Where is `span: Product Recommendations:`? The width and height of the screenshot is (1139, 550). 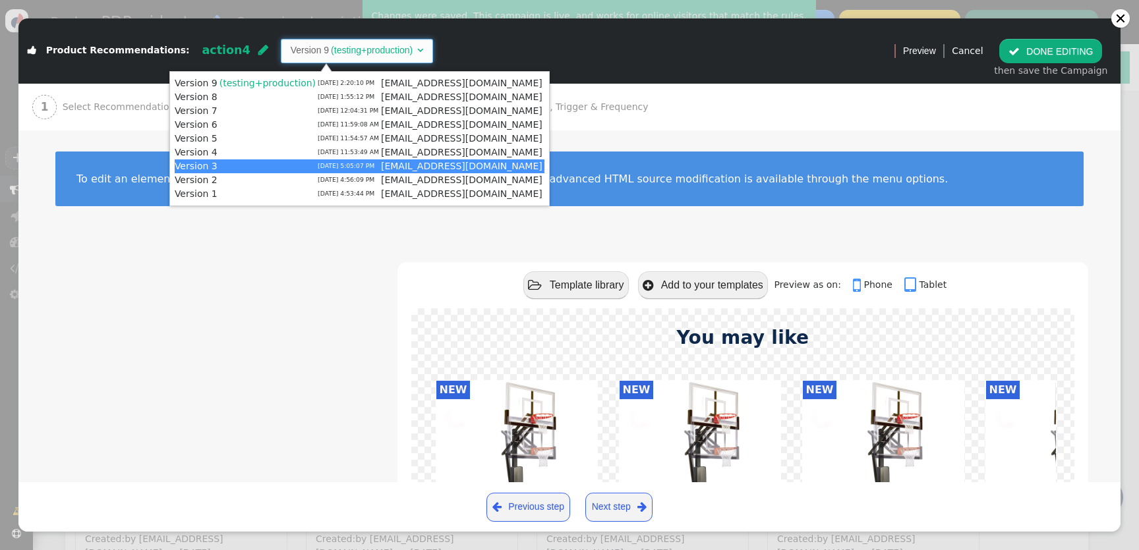
span: Product Recommendations: is located at coordinates (118, 51).